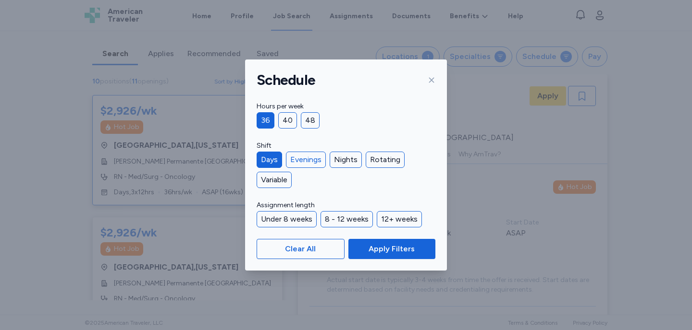 The height and width of the screenshot is (330, 692). What do you see at coordinates (391, 249) in the screenshot?
I see `button: Apply Filters` at bounding box center [391, 249].